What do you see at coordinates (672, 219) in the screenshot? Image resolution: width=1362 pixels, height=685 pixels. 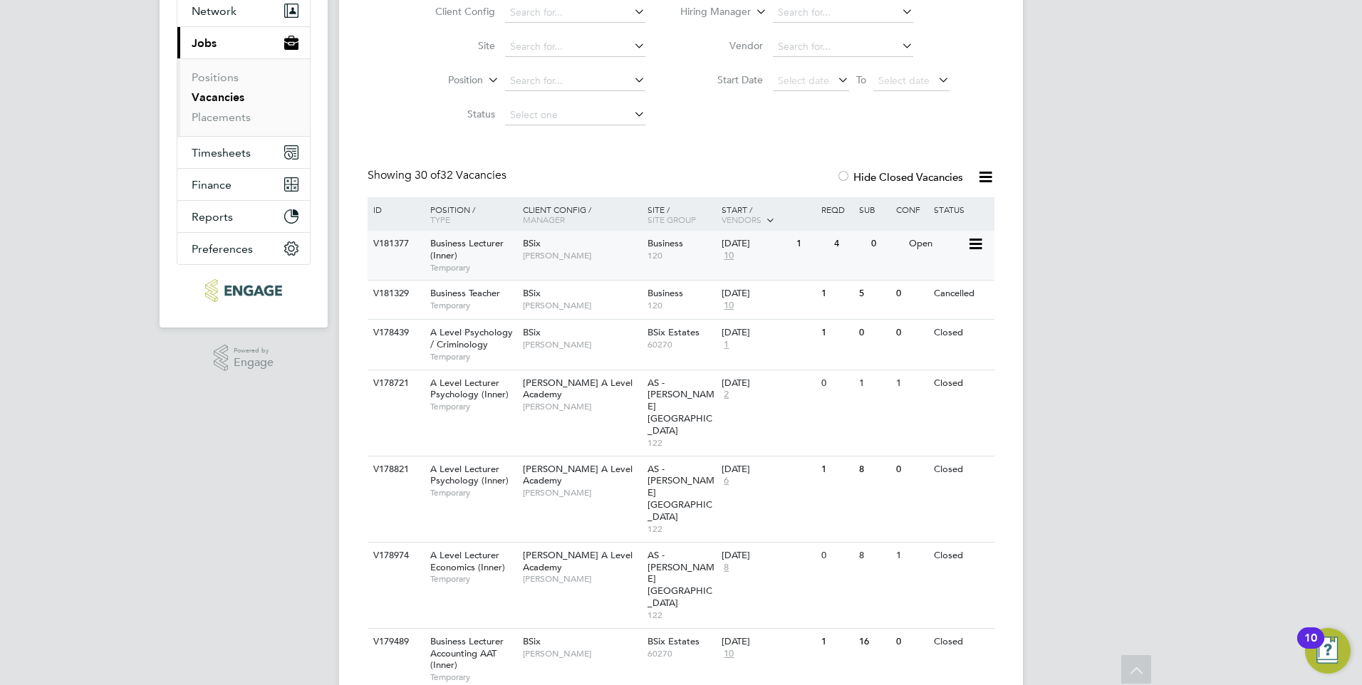 I see `span: Site Group` at bounding box center [672, 219].